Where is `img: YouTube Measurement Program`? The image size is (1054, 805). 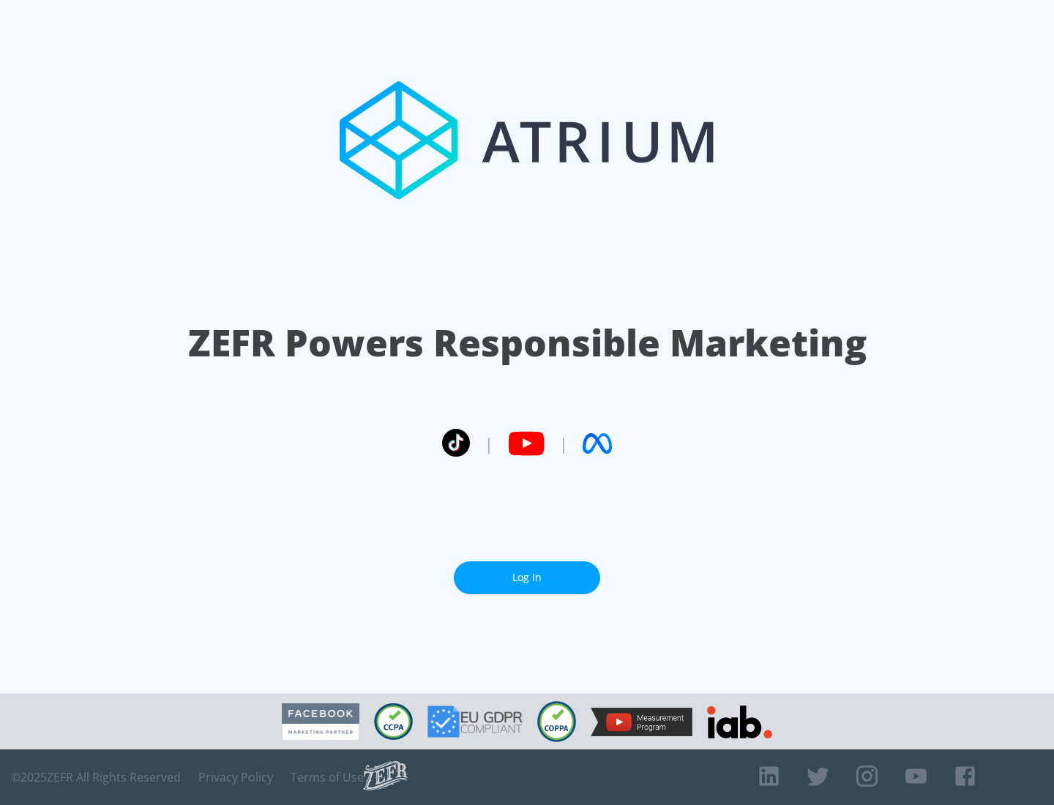
img: YouTube Measurement Program is located at coordinates (641, 721).